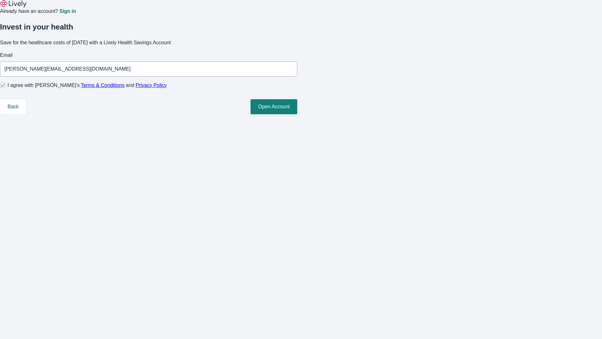  I want to click on div: Sign in, so click(67, 11).